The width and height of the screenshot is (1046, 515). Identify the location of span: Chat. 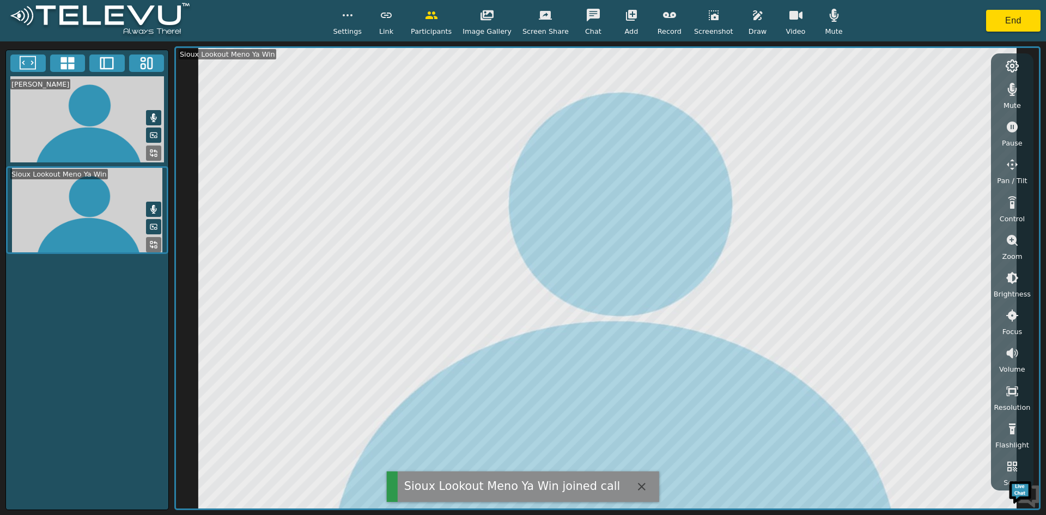
(593, 31).